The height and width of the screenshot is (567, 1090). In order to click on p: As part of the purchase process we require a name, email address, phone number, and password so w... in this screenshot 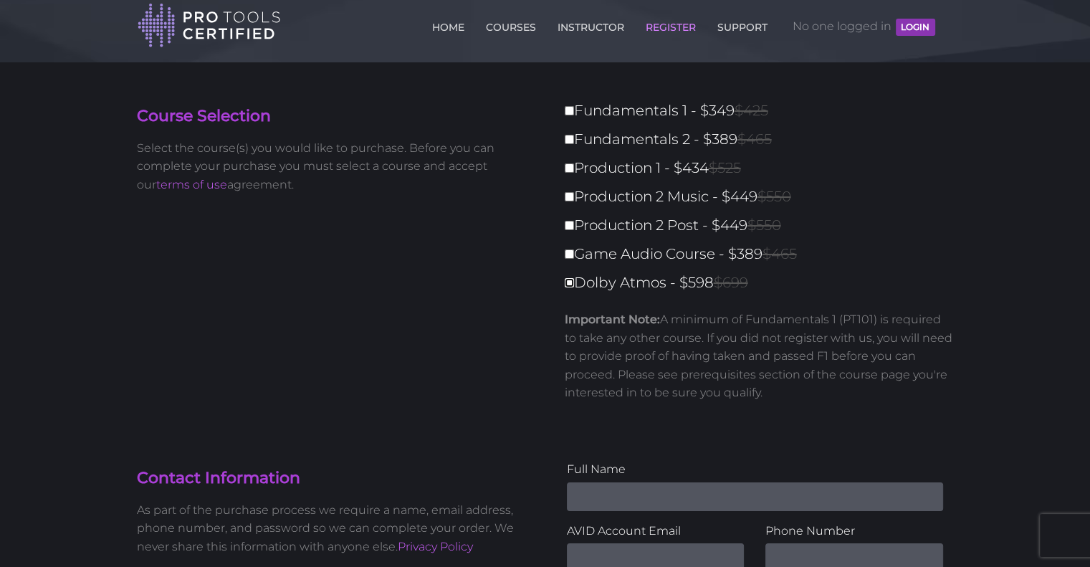, I will do `click(335, 528)`.